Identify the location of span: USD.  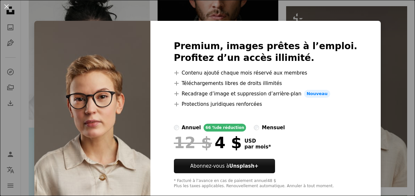
(257, 141).